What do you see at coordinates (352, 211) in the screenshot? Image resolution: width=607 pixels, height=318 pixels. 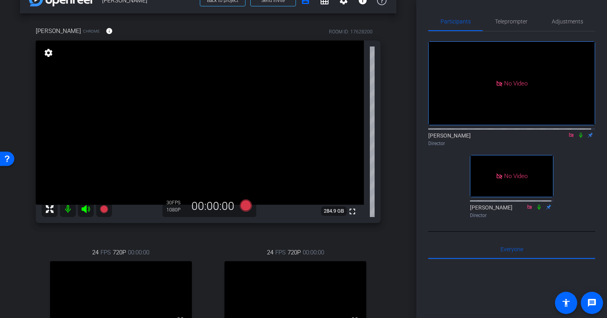 I see `mat-icon: fullscreen` at bounding box center [352, 211].